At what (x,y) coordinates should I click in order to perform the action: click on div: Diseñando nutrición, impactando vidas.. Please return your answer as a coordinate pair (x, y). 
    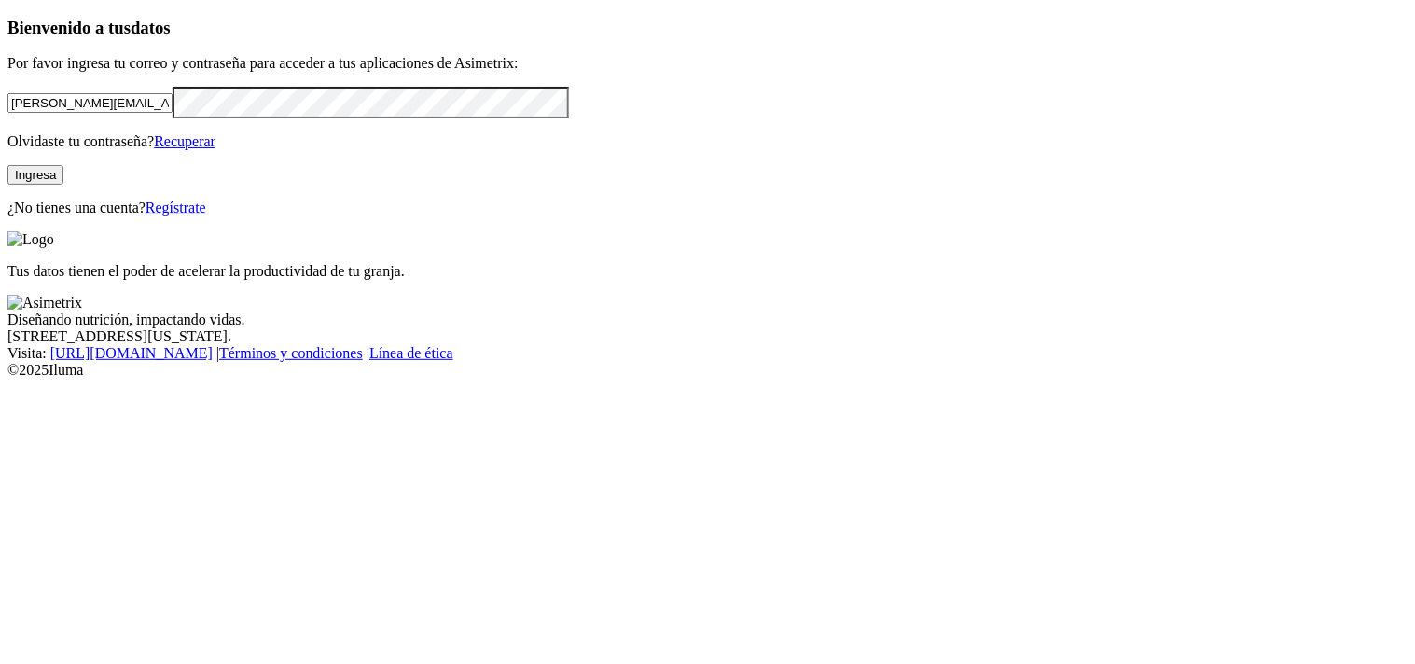
    Looking at the image, I should click on (707, 320).